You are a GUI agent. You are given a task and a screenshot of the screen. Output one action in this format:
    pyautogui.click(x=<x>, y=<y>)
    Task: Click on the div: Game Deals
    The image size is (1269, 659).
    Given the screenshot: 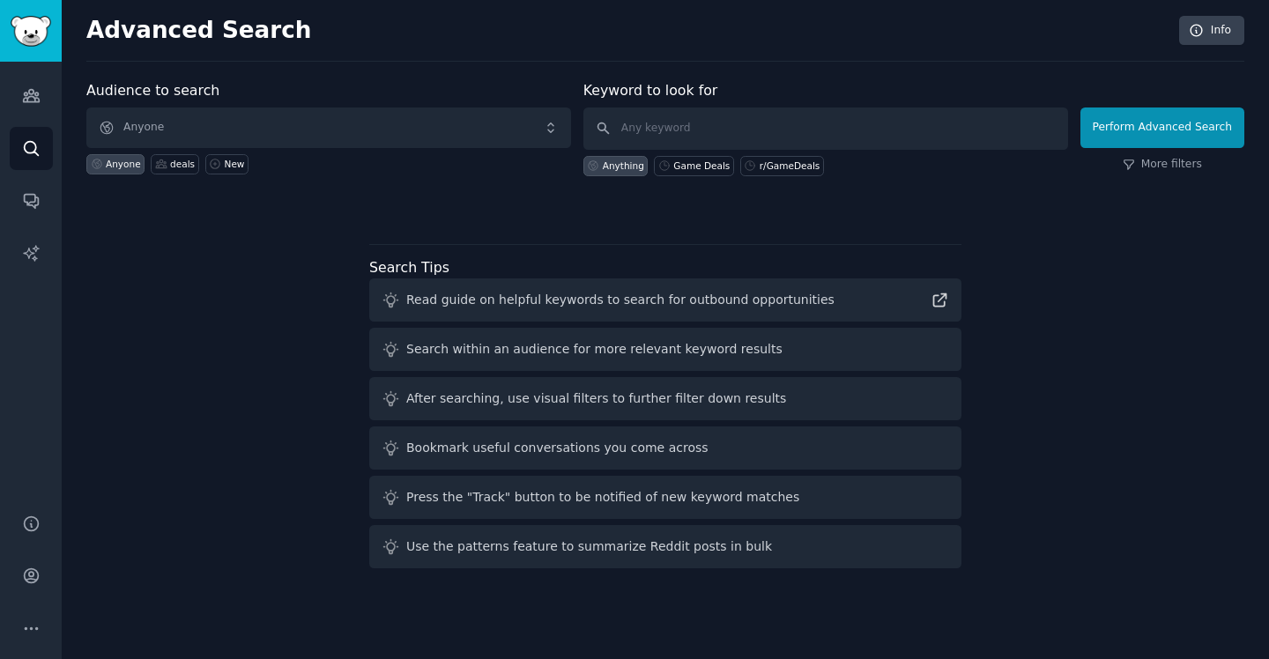 What is the action you would take?
    pyautogui.click(x=701, y=166)
    